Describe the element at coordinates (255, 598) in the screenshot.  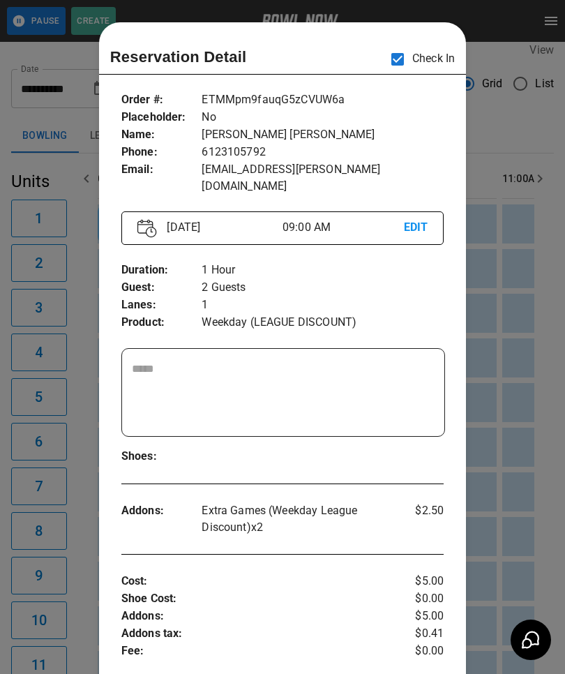
I see `p: Shoe Cost :` at that location.